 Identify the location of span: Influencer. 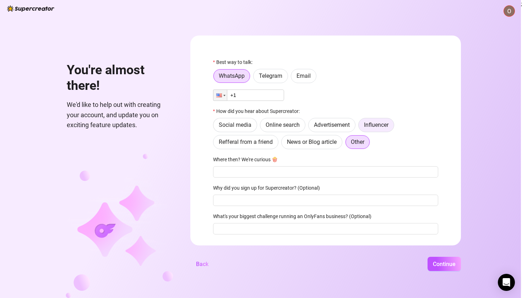
(376, 125).